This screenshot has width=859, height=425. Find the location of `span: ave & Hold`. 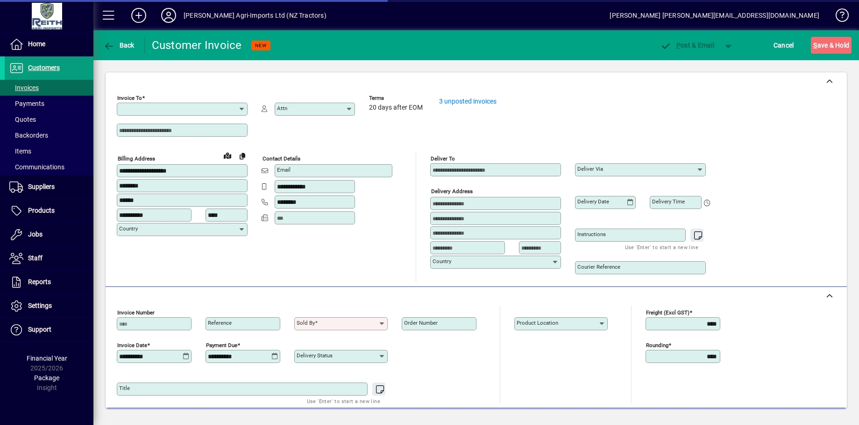

span: ave & Hold is located at coordinates (831, 45).